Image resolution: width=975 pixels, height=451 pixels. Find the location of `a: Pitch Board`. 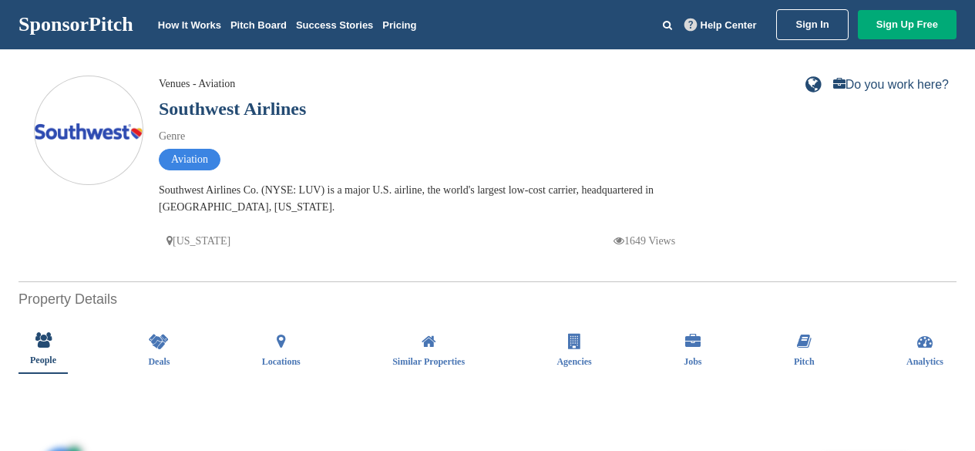

a: Pitch Board is located at coordinates (258, 25).